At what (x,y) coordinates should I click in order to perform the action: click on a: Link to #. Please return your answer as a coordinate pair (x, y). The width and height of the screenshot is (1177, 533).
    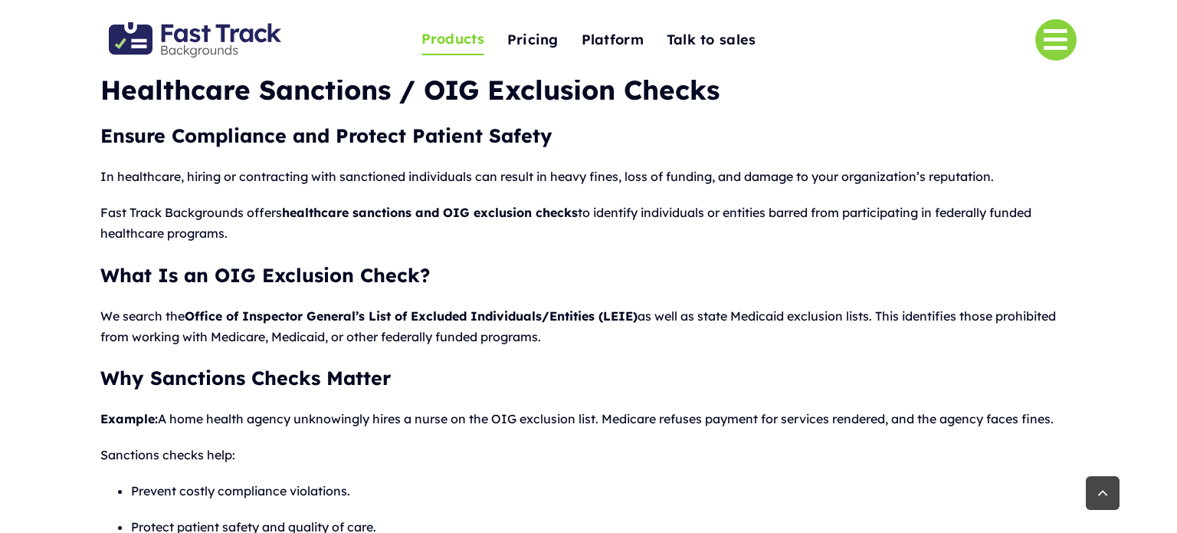
    Looking at the image, I should click on (1056, 40).